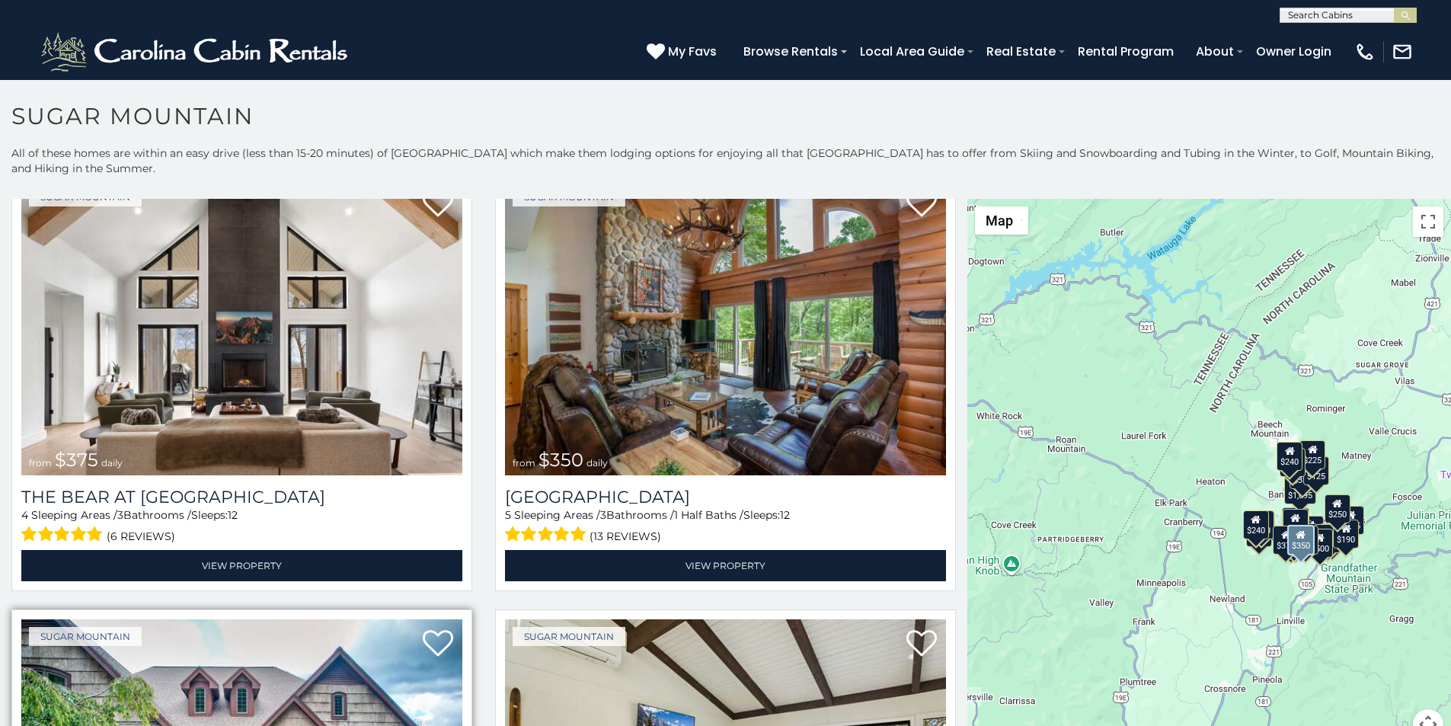 Image resolution: width=1451 pixels, height=726 pixels. Describe the element at coordinates (1351, 520) in the screenshot. I see `div: $155` at that location.